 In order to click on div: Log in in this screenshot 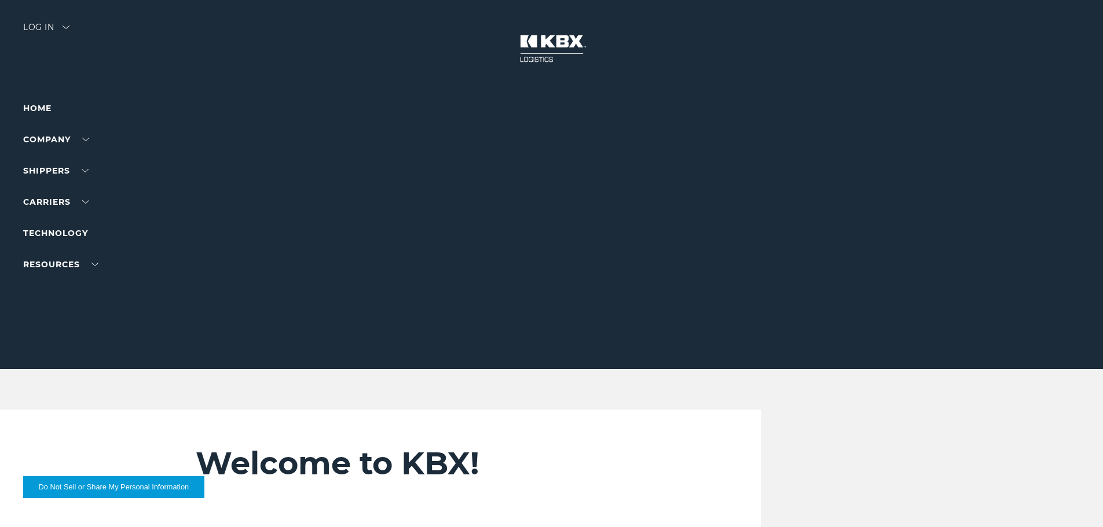, I will do `click(46, 31)`.